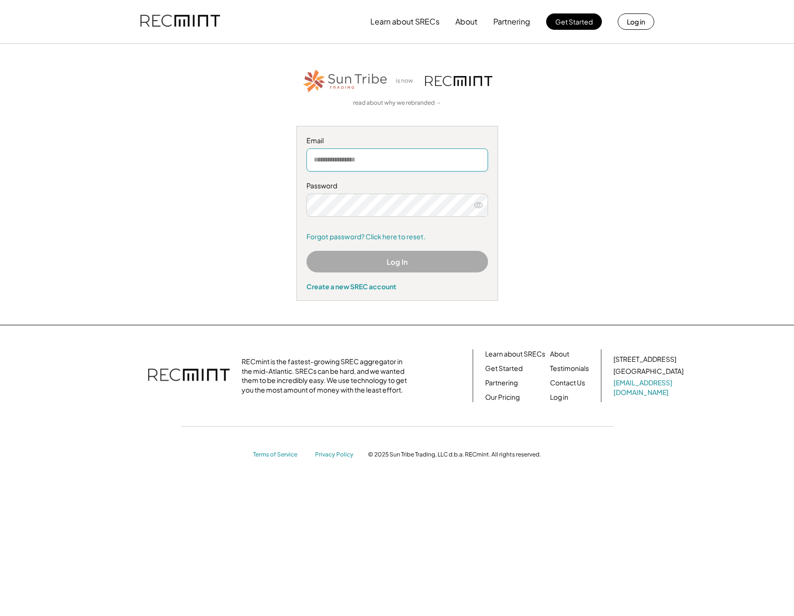 Image resolution: width=794 pixels, height=616 pixels. What do you see at coordinates (467, 22) in the screenshot?
I see `button: About` at bounding box center [467, 22].